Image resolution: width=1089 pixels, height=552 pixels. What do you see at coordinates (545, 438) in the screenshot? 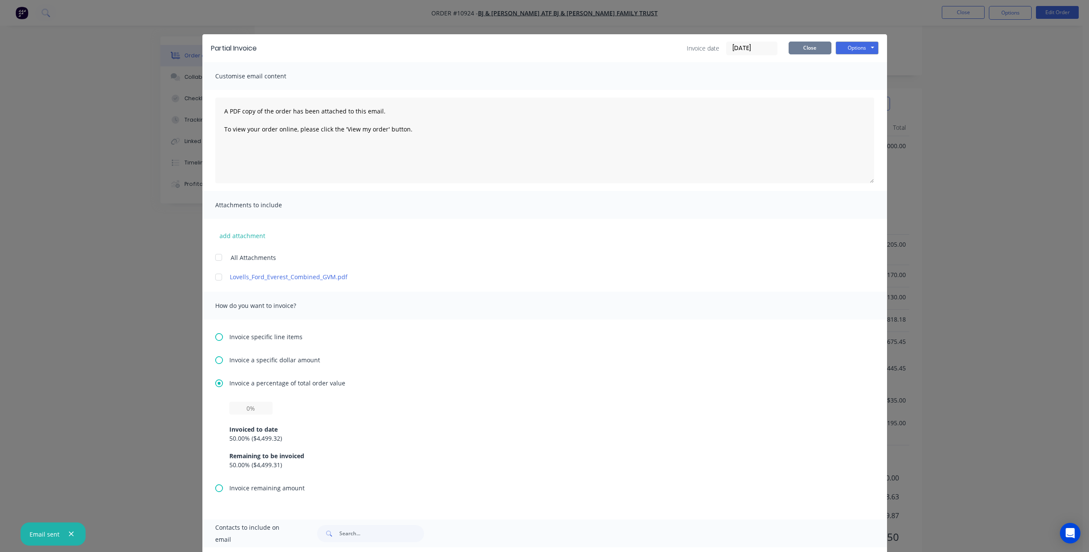
I see `div: 50.00 % ( $4,499.32 )` at bounding box center [545, 438].